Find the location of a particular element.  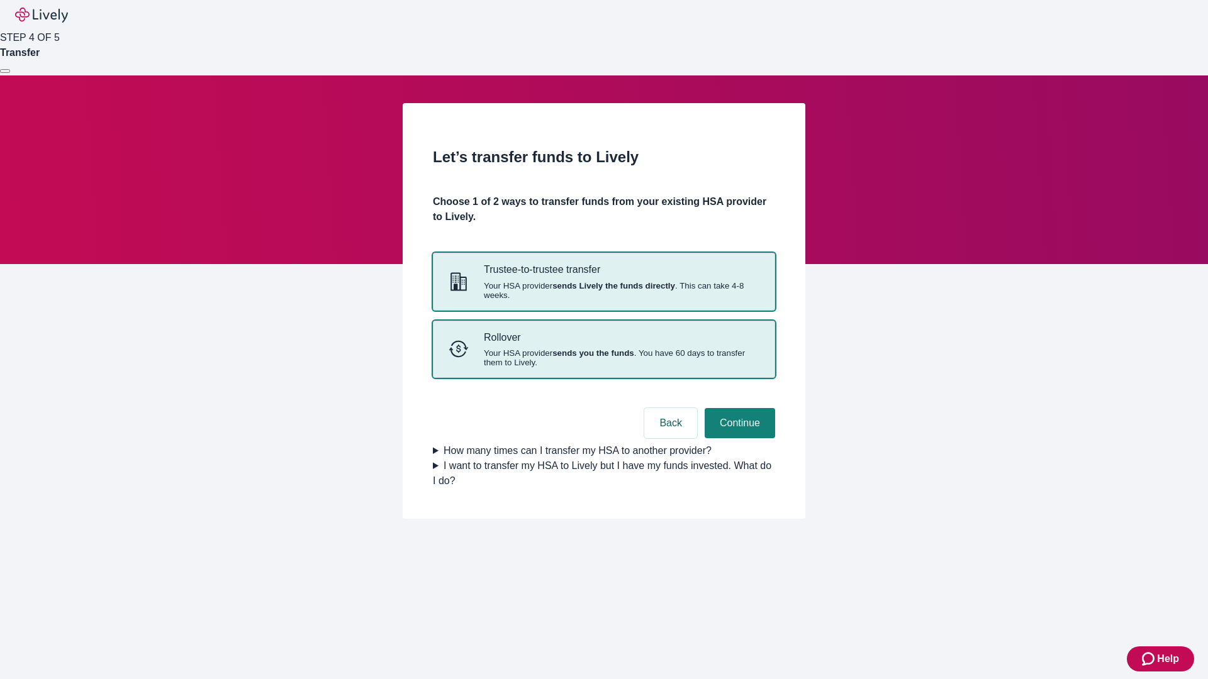

svg: Trustee-to-trustee is located at coordinates (459, 282).